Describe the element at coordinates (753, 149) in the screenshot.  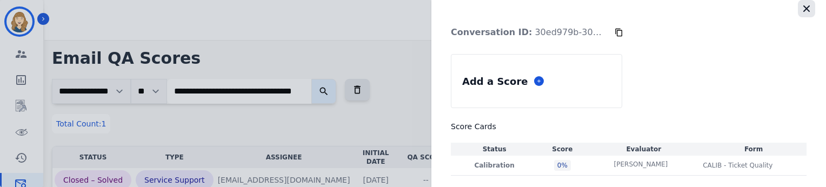
I see `th: Form` at that location.